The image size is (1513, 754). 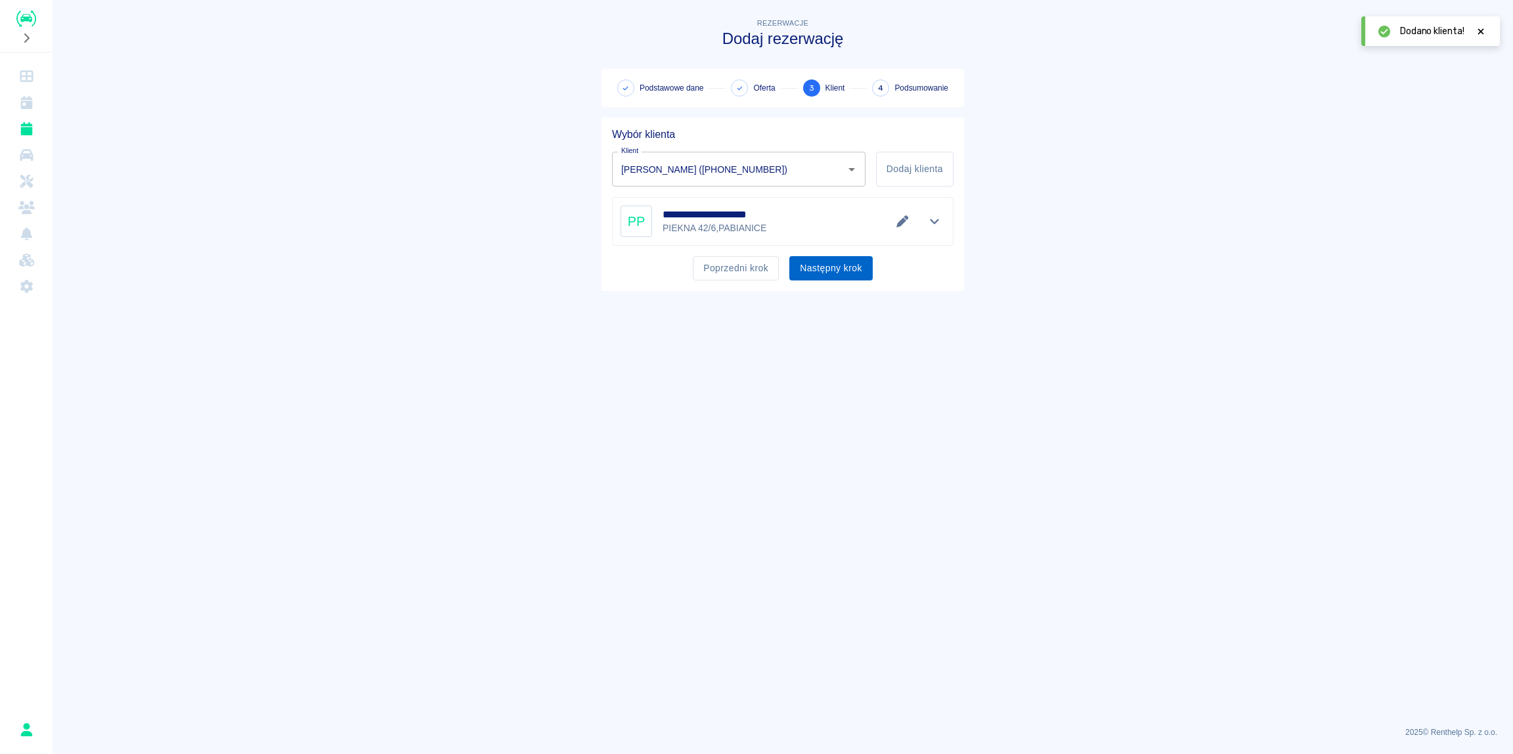 I want to click on button: Następny krok, so click(x=831, y=268).